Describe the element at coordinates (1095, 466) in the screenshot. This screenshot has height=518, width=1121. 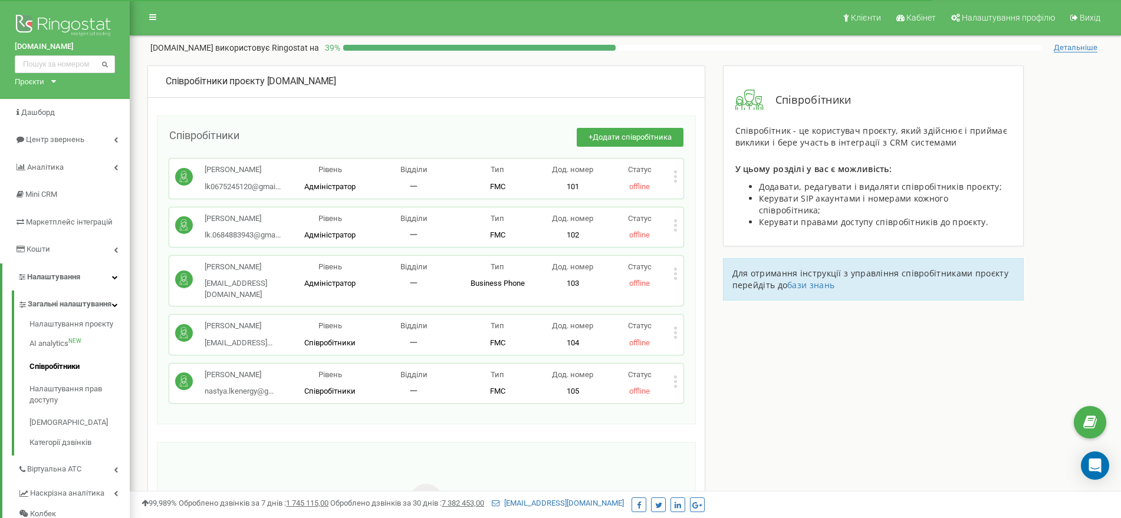
I see `div: Open Intercom Messenger` at that location.